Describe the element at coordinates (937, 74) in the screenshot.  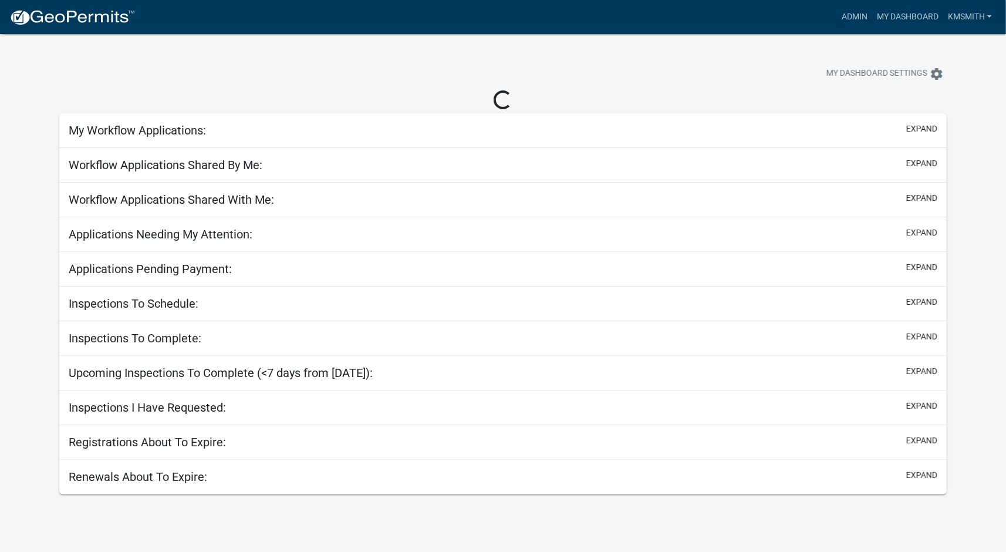
I see `i: settings` at that location.